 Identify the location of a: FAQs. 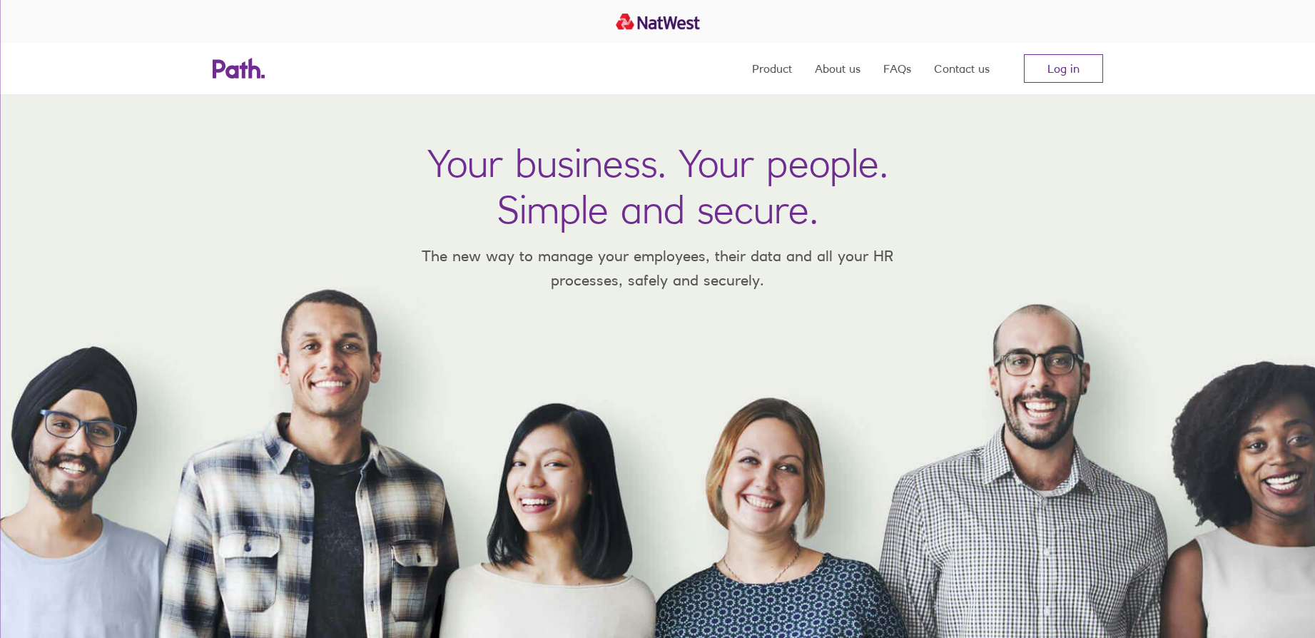
(897, 68).